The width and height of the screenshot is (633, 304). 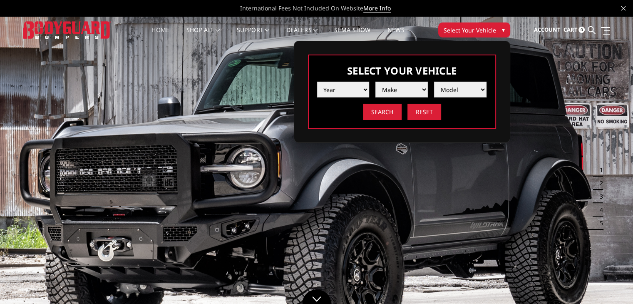 What do you see at coordinates (599, 210) in the screenshot?
I see `button: 4 of 5` at bounding box center [599, 210].